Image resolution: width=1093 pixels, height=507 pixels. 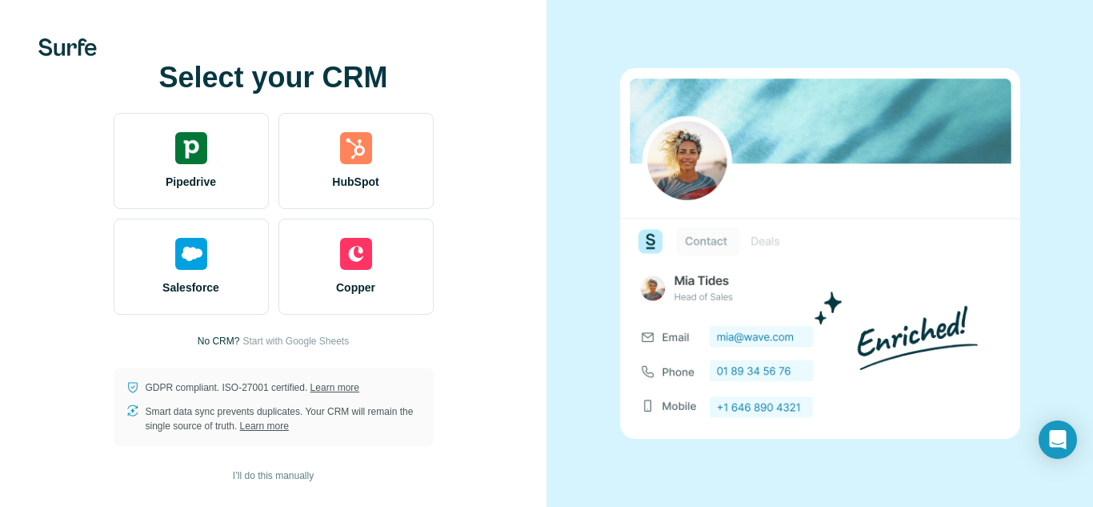 I want to click on p: Smart data sync prevents duplicates. Your CRM will remain the single source of truth., so click(x=283, y=419).